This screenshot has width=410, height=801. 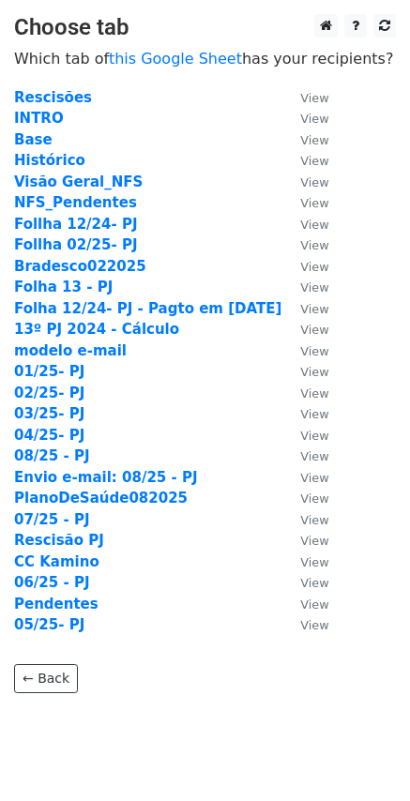 What do you see at coordinates (49, 414) in the screenshot?
I see `strong: 03/25- PJ` at bounding box center [49, 414].